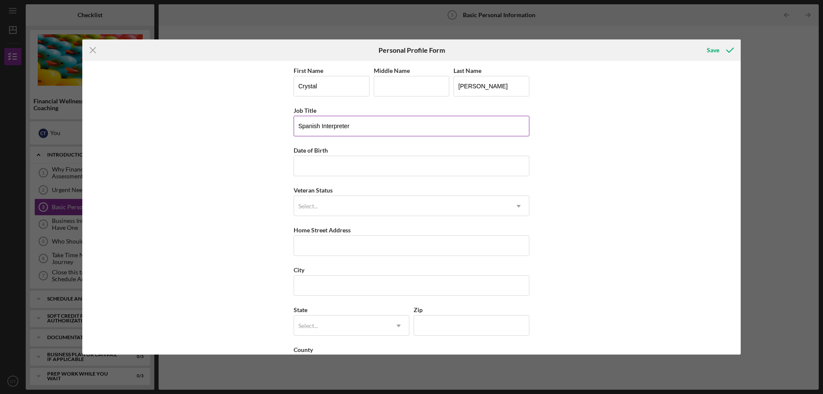  Describe the element at coordinates (719, 50) in the screenshot. I see `button: Save` at that location.